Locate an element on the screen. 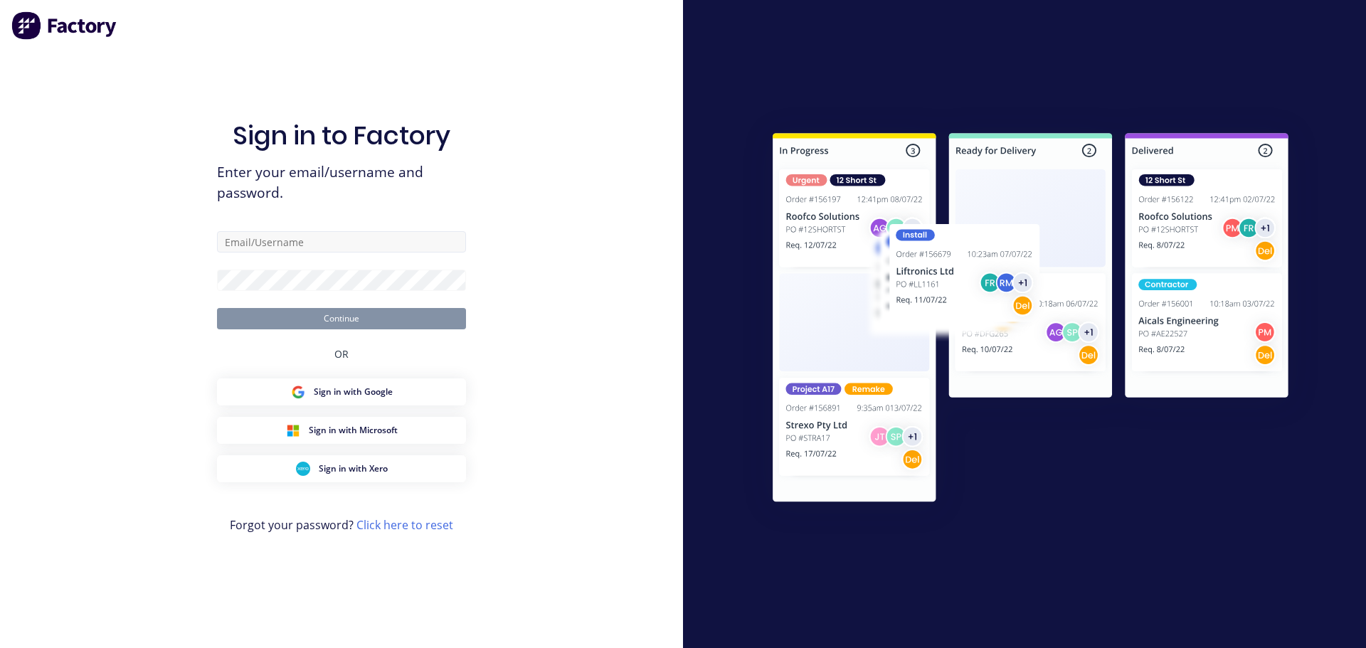 The width and height of the screenshot is (1366, 648). span: Sign in with Microsoft is located at coordinates (353, 430).